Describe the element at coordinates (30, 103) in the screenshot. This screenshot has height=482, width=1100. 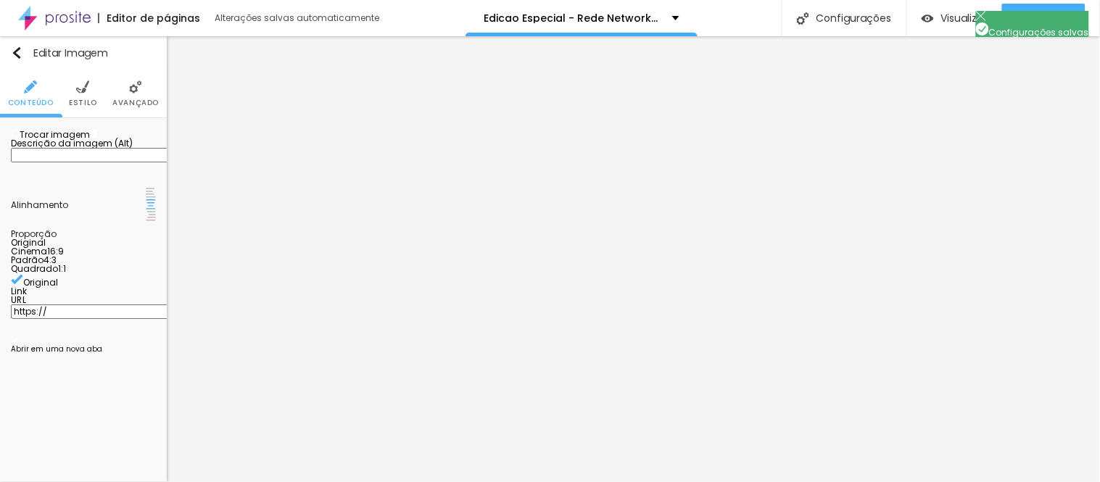
I see `span: Conteúdo` at that location.